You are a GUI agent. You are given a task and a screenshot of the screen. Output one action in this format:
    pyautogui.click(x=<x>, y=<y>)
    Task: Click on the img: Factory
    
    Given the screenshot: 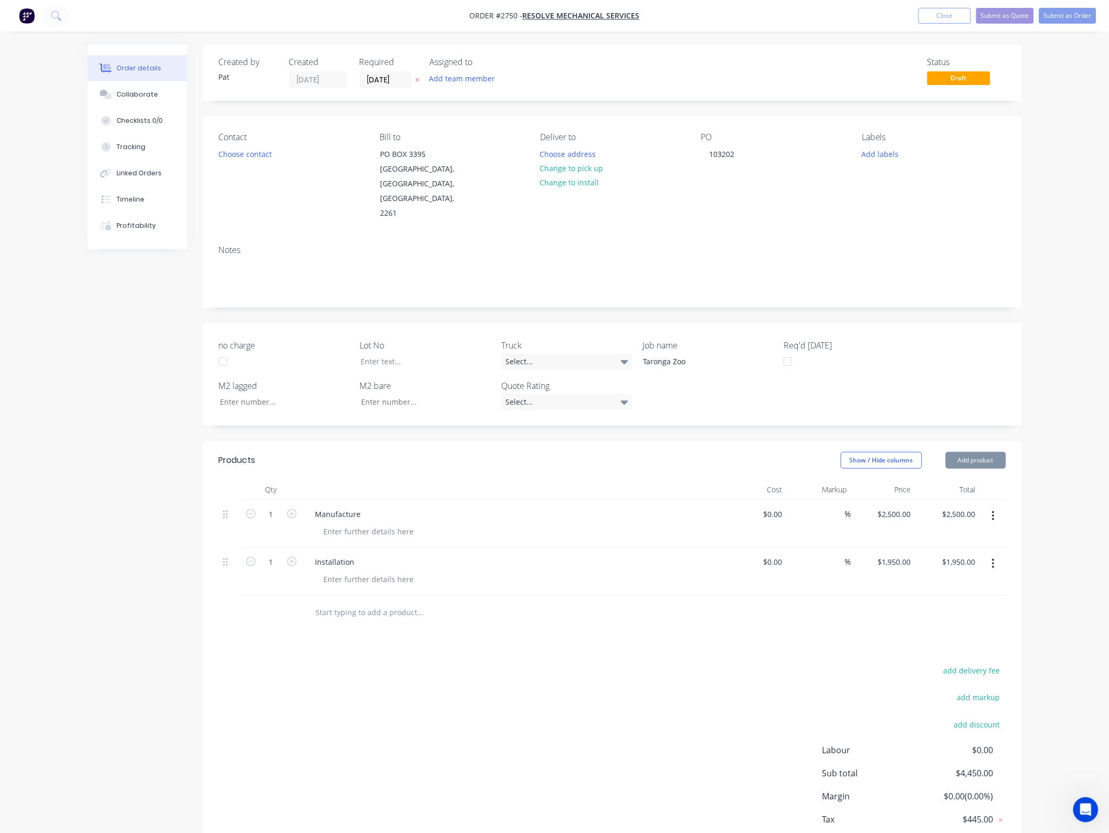 What is the action you would take?
    pyautogui.click(x=27, y=16)
    